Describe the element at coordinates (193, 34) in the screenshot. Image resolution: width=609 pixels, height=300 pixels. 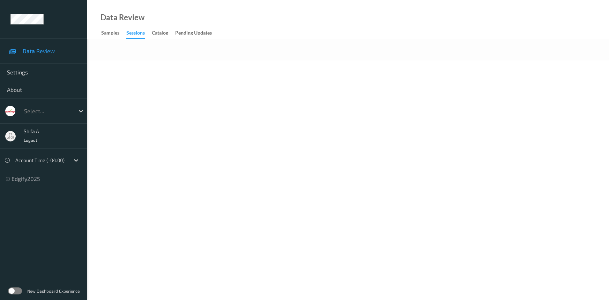
I see `div: Pending Updates` at that location.